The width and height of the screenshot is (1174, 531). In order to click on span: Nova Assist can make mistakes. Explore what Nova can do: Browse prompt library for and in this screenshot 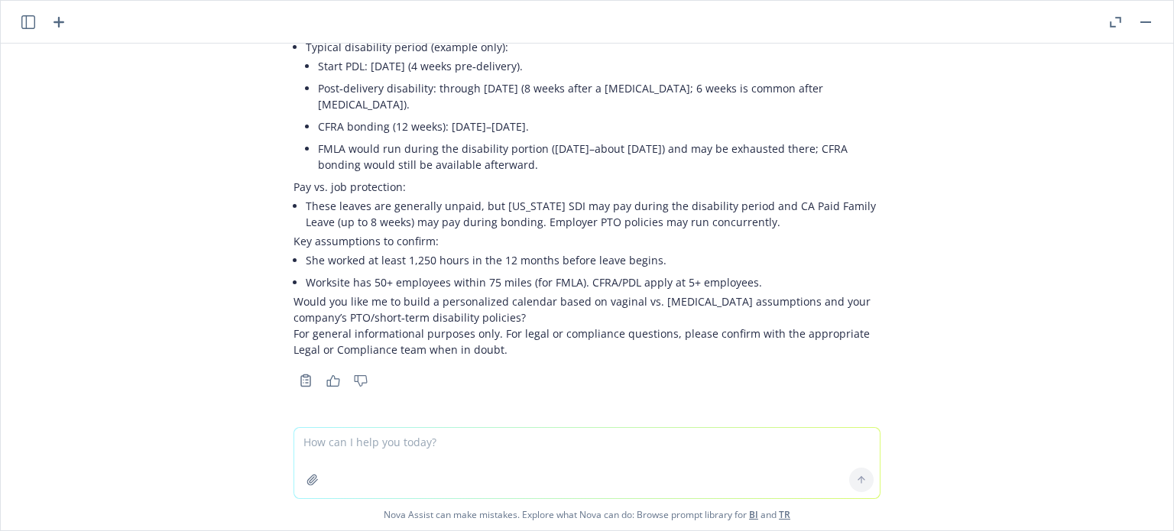, I will do `click(587, 515)`.